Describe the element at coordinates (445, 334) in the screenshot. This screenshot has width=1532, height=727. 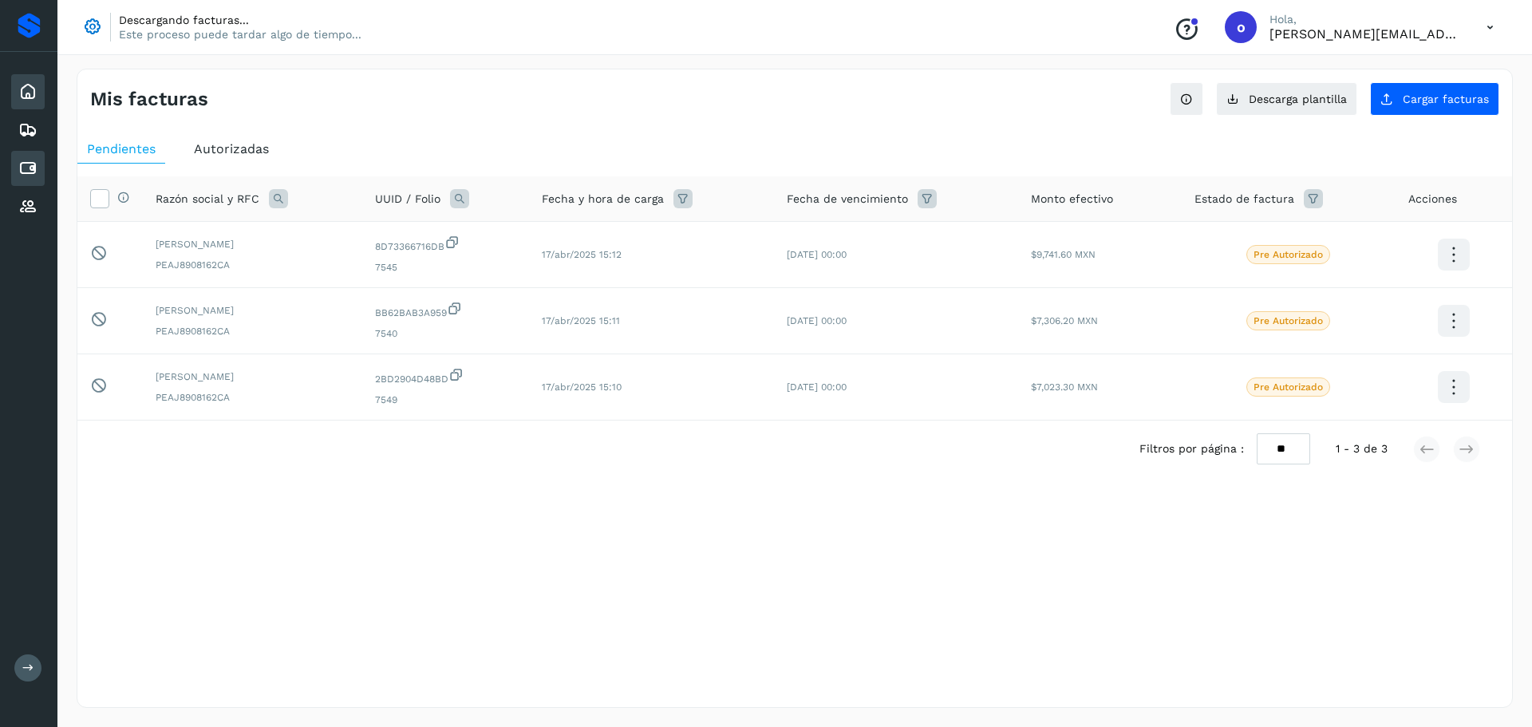
I see `span: 7540` at that location.